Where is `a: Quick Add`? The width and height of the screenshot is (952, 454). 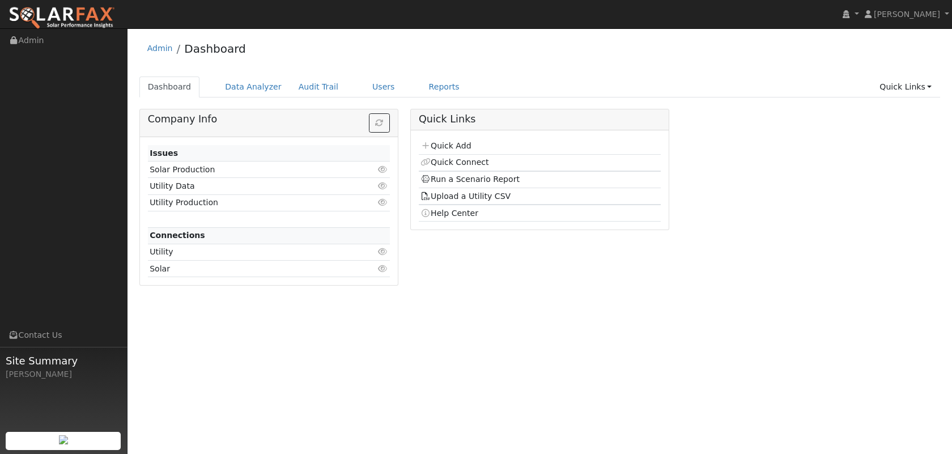 a: Quick Add is located at coordinates (445, 146).